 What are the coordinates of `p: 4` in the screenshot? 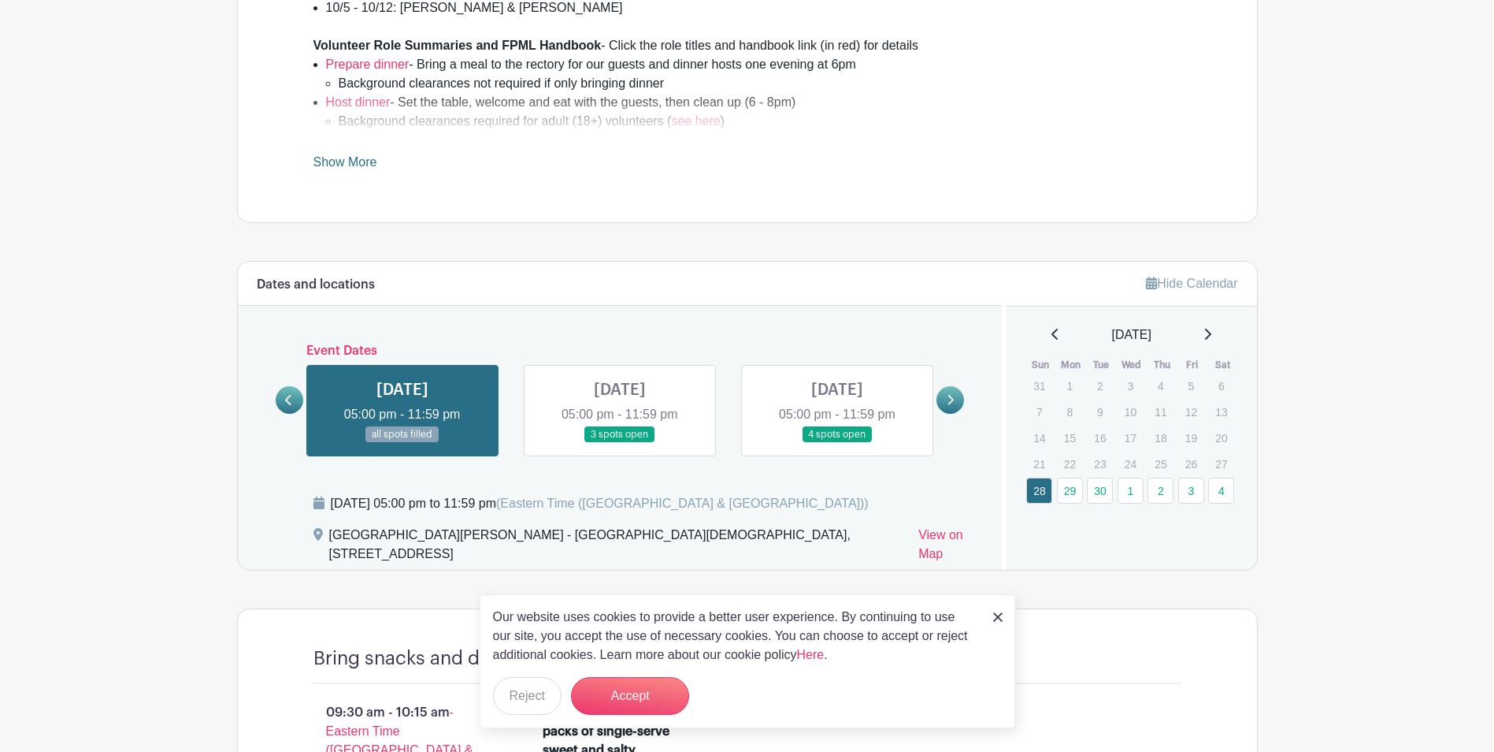 It's located at (1160, 385).